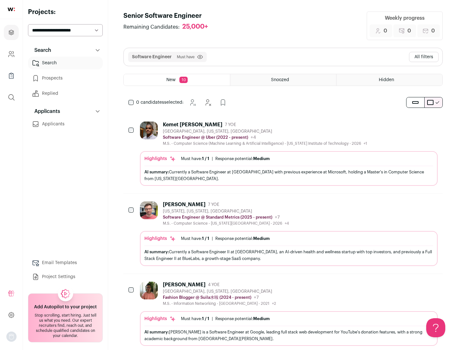 The image size is (458, 350). Describe the element at coordinates (183, 80) in the screenshot. I see `span: 10` at that location.